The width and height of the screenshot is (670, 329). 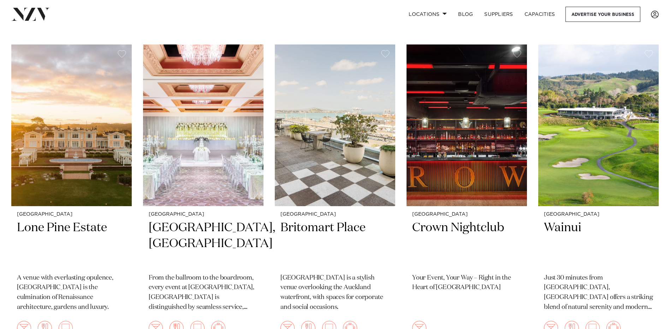 I want to click on a: Advertise your business, so click(x=603, y=14).